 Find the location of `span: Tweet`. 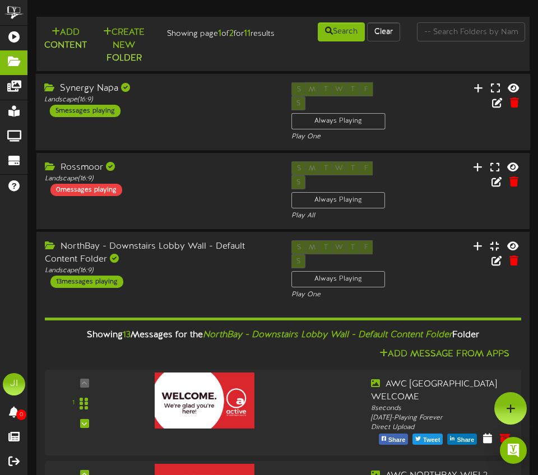

span: Tweet is located at coordinates (432, 441).